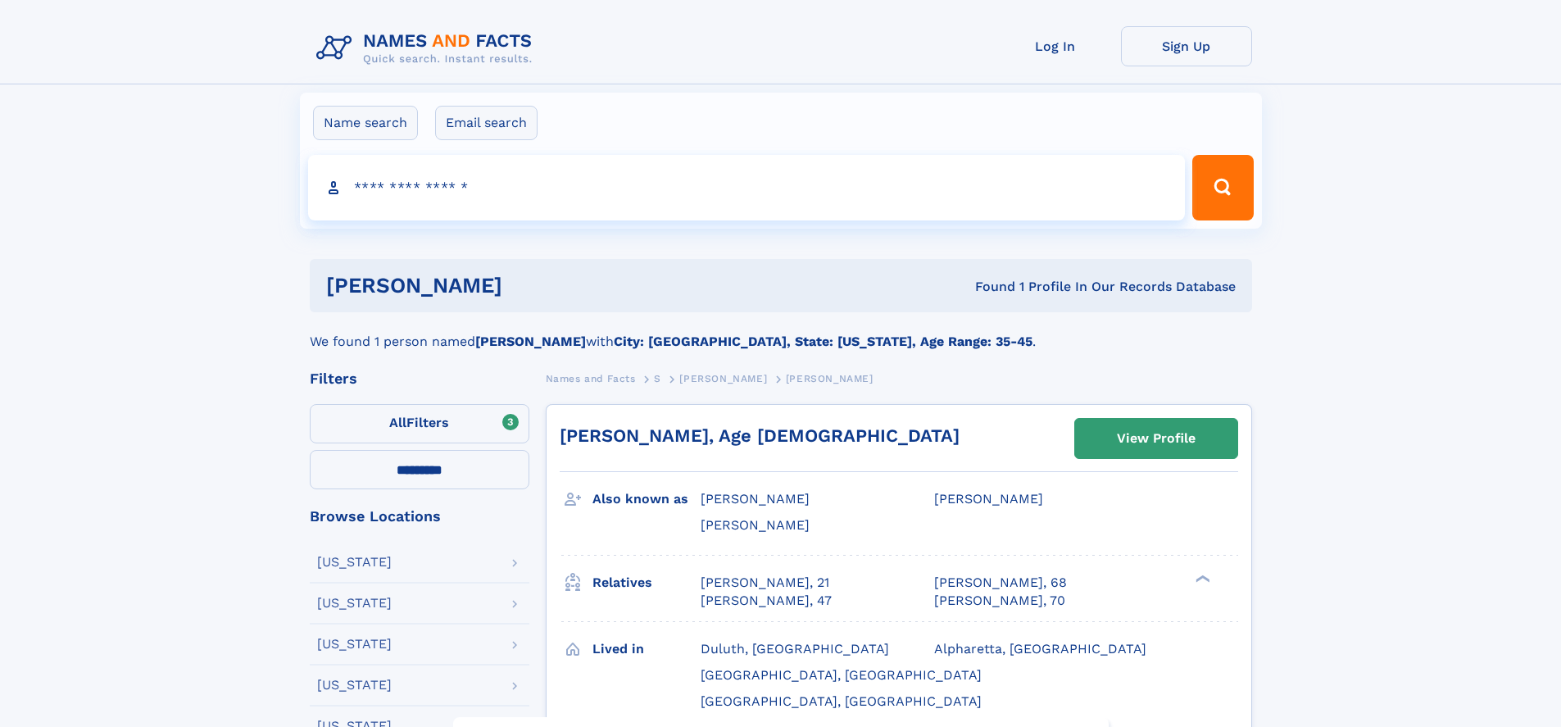 Image resolution: width=1561 pixels, height=727 pixels. Describe the element at coordinates (986, 287) in the screenshot. I see `div: Found 1 Profile In Our Records Database` at that location.